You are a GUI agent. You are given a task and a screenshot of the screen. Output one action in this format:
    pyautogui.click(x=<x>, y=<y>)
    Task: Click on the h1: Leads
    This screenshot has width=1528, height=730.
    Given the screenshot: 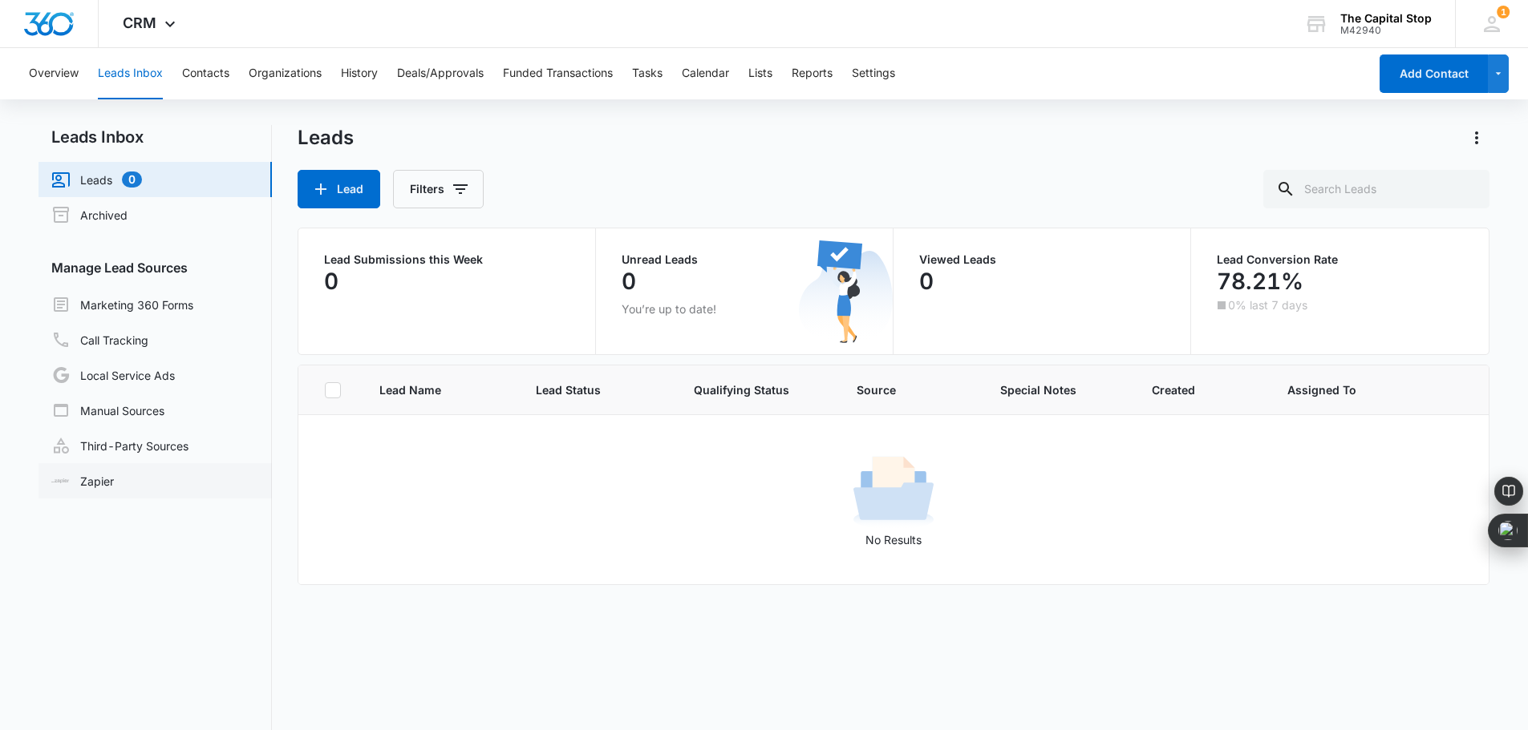 What is the action you would take?
    pyautogui.click(x=326, y=138)
    